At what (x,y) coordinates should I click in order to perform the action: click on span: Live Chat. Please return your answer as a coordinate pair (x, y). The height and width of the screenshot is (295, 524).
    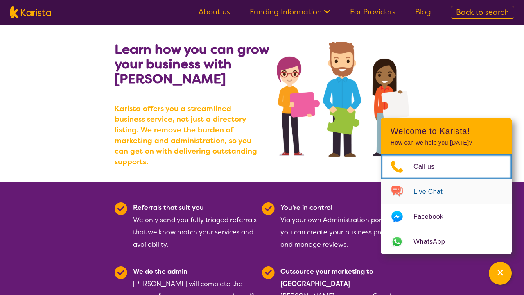
    Looking at the image, I should click on (433, 192).